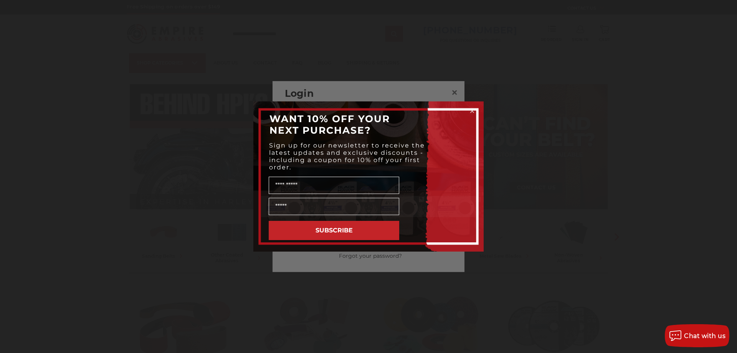 Image resolution: width=737 pixels, height=353 pixels. Describe the element at coordinates (330, 124) in the screenshot. I see `span: WANT 10% OFF YOUR NEXT PURCHASE?` at that location.